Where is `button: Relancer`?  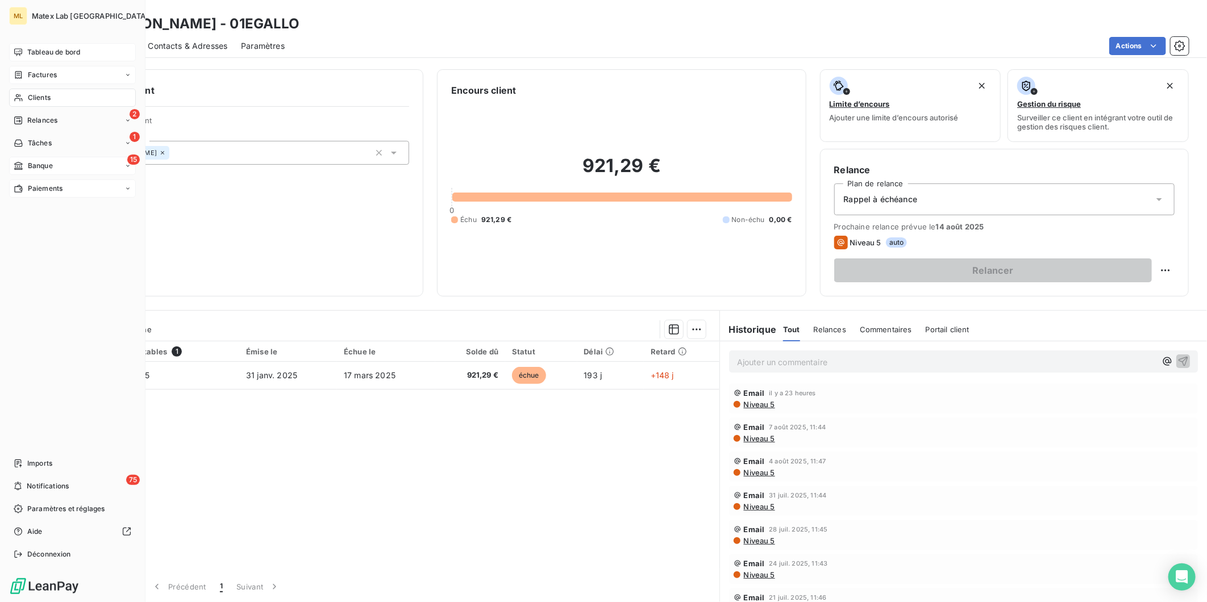
button: Relancer is located at coordinates (993, 270).